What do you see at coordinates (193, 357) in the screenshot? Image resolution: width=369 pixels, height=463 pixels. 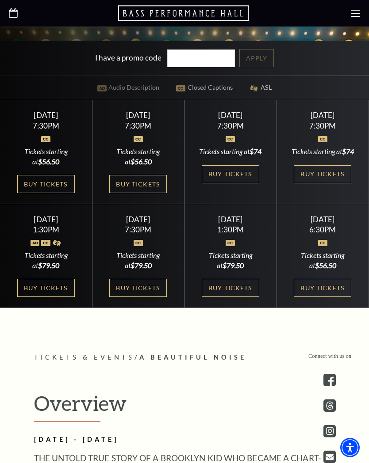 I see `span: A Beautiful Noise` at bounding box center [193, 357].